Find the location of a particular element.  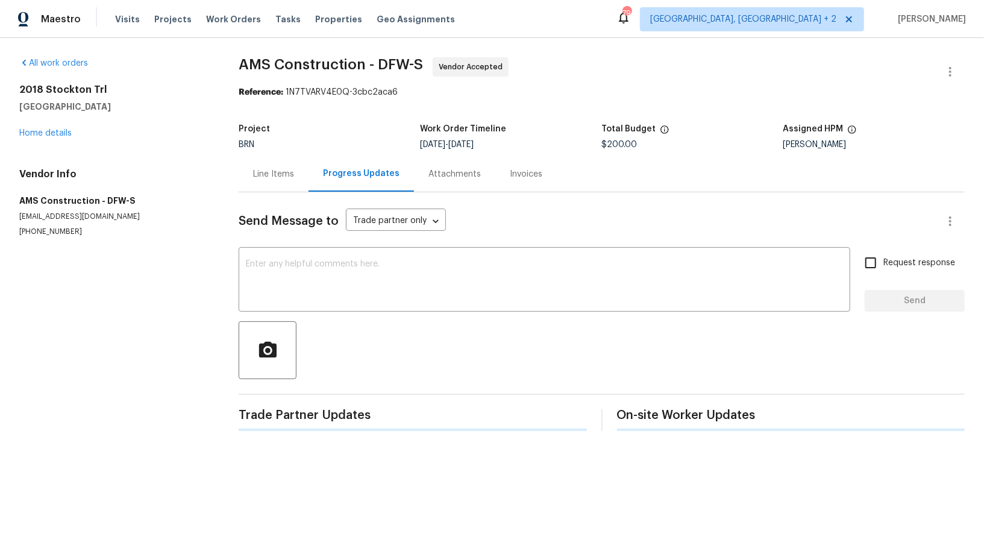

span: The total cost of line items that have been proposed by Opendoor. This sum includes line items th... is located at coordinates (664, 133).